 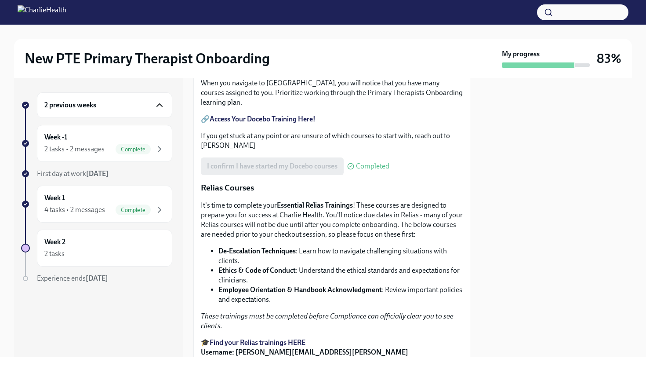 I want to click on a: Week -12 tasks • 2 messagesComplete, so click(x=97, y=143).